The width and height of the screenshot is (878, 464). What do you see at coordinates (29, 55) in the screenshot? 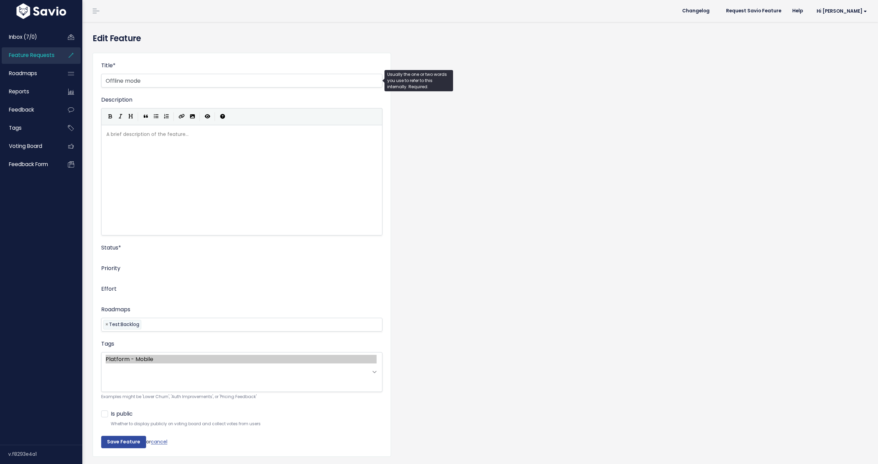
I see `a: Feature Requests` at bounding box center [29, 55].